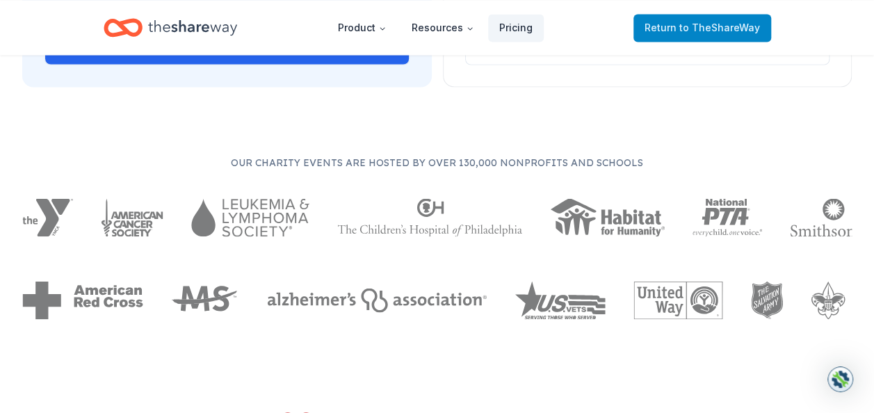 The height and width of the screenshot is (413, 874). Describe the element at coordinates (443, 28) in the screenshot. I see `button: Resources` at that location.